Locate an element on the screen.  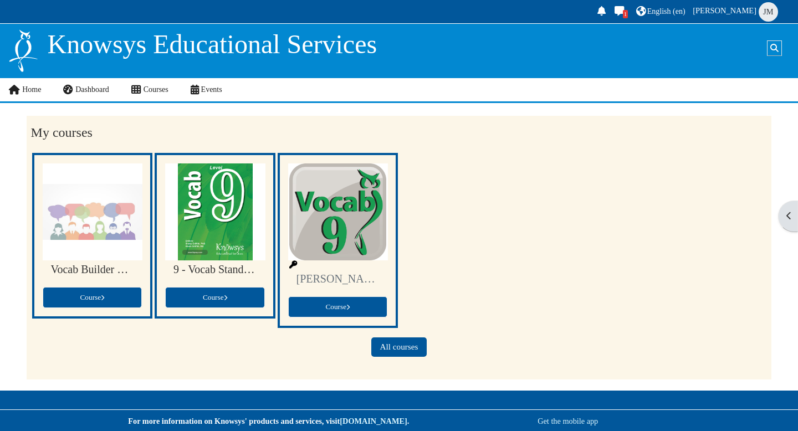
span: Events is located at coordinates (212, 89).